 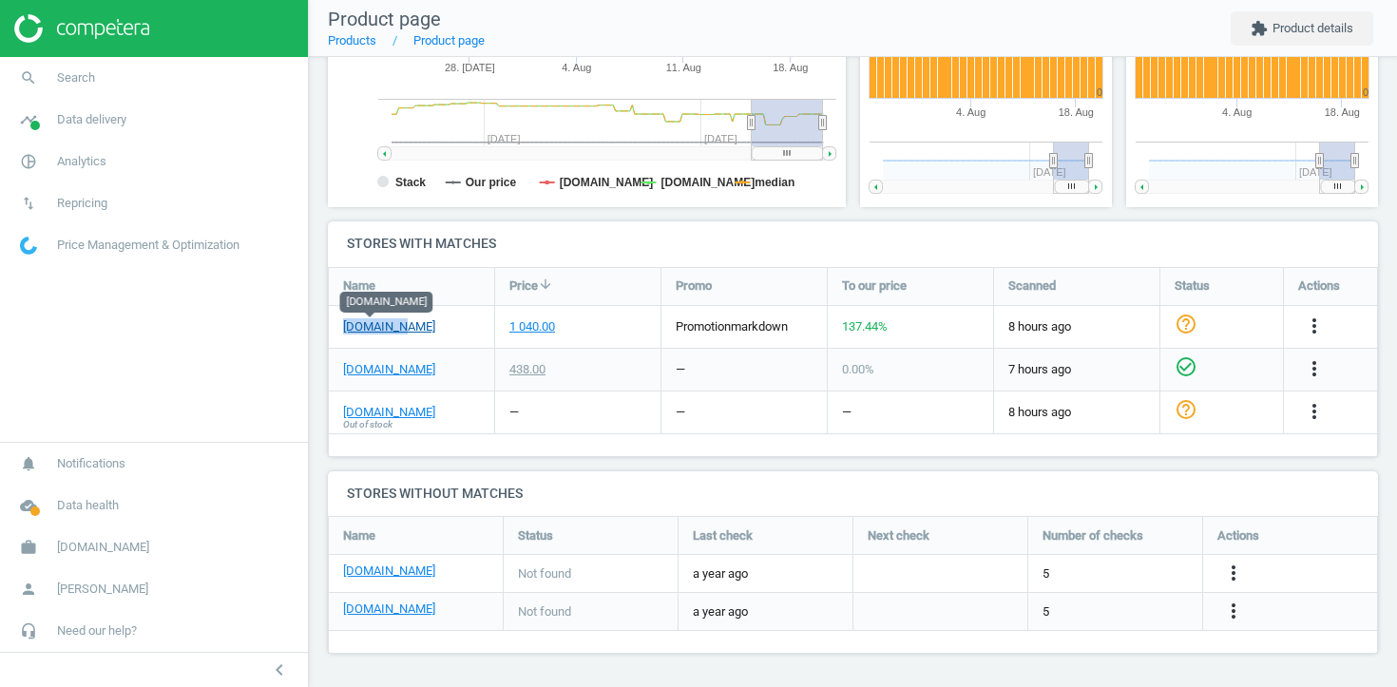 I want to click on tspan: Our price, so click(x=491, y=182).